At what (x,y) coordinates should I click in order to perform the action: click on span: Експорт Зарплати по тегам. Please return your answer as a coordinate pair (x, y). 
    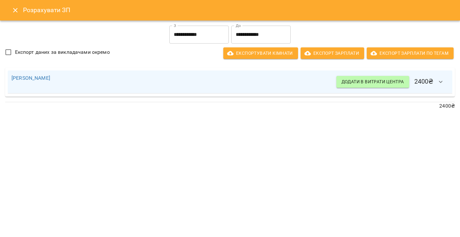
    Looking at the image, I should click on (411, 53).